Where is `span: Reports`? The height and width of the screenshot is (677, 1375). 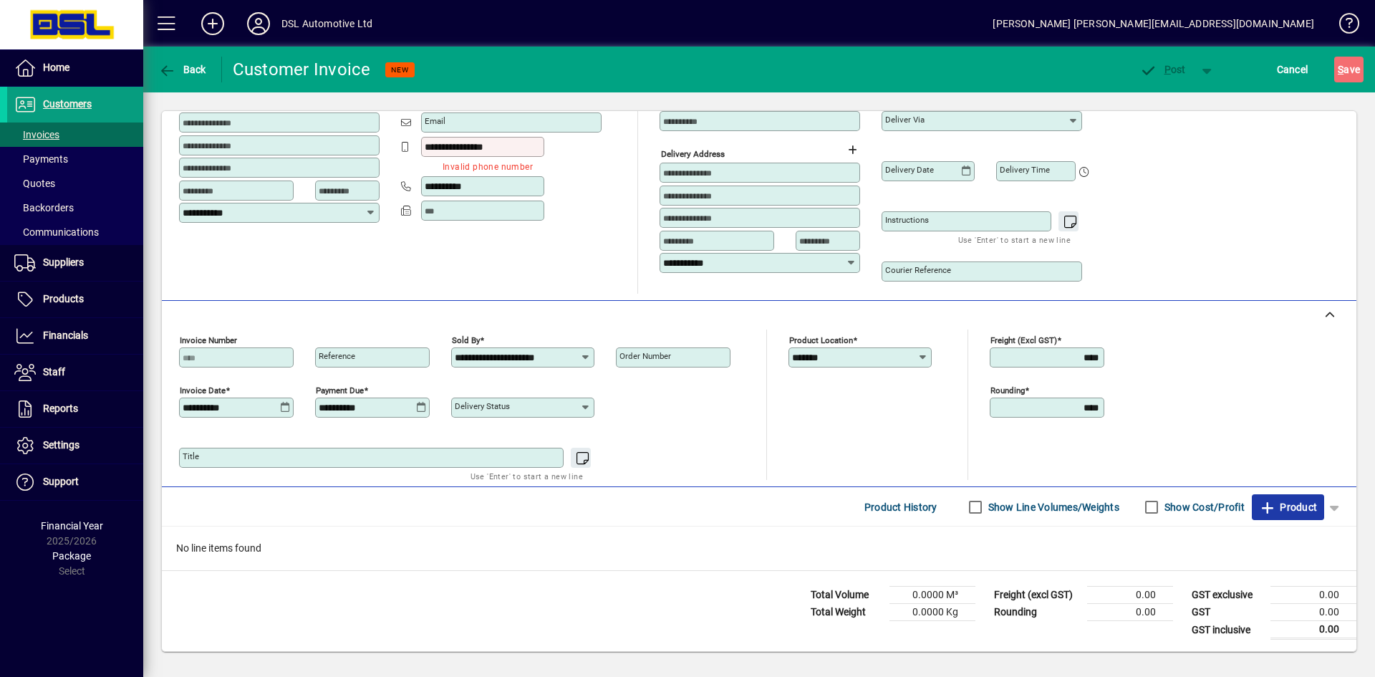
span: Reports is located at coordinates (60, 408).